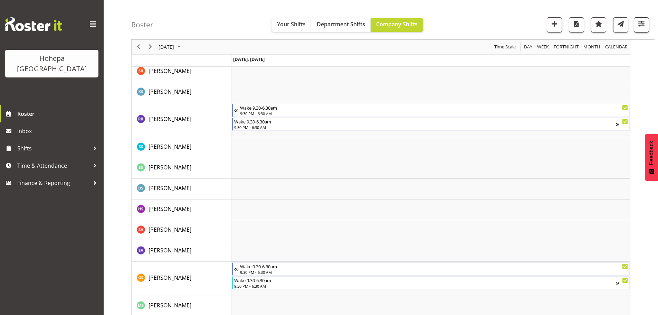  What do you see at coordinates (652, 157) in the screenshot?
I see `button: Feedback - Show survey` at bounding box center [652, 157].